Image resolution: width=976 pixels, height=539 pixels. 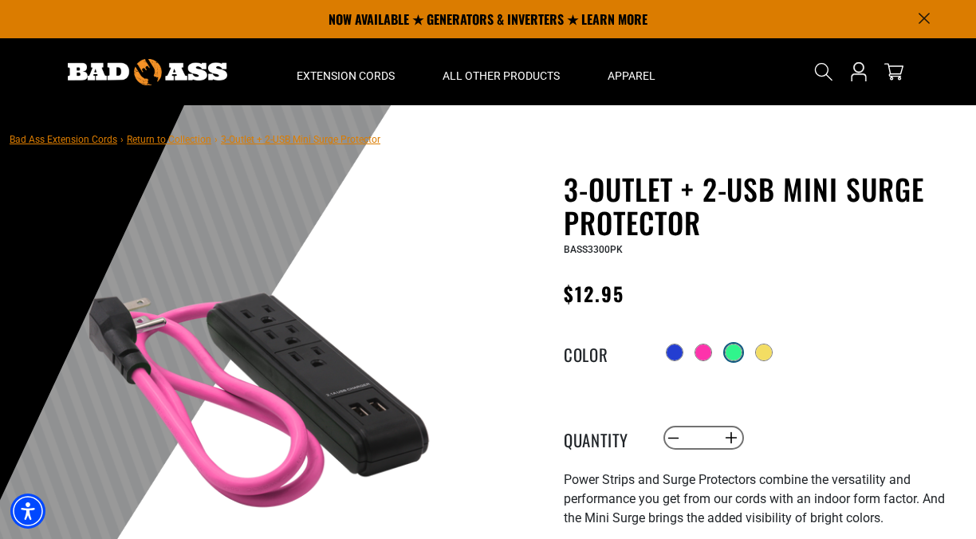 I want to click on summary: All Other Products, so click(x=501, y=72).